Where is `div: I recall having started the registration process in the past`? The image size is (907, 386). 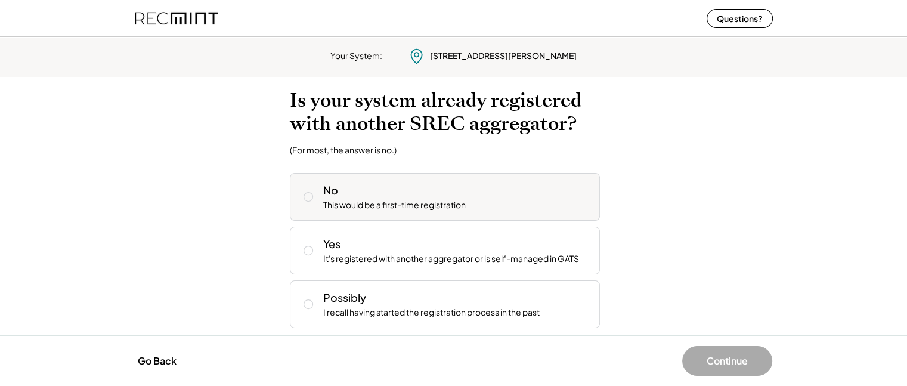
div: I recall having started the registration process in the past is located at coordinates (431, 312).